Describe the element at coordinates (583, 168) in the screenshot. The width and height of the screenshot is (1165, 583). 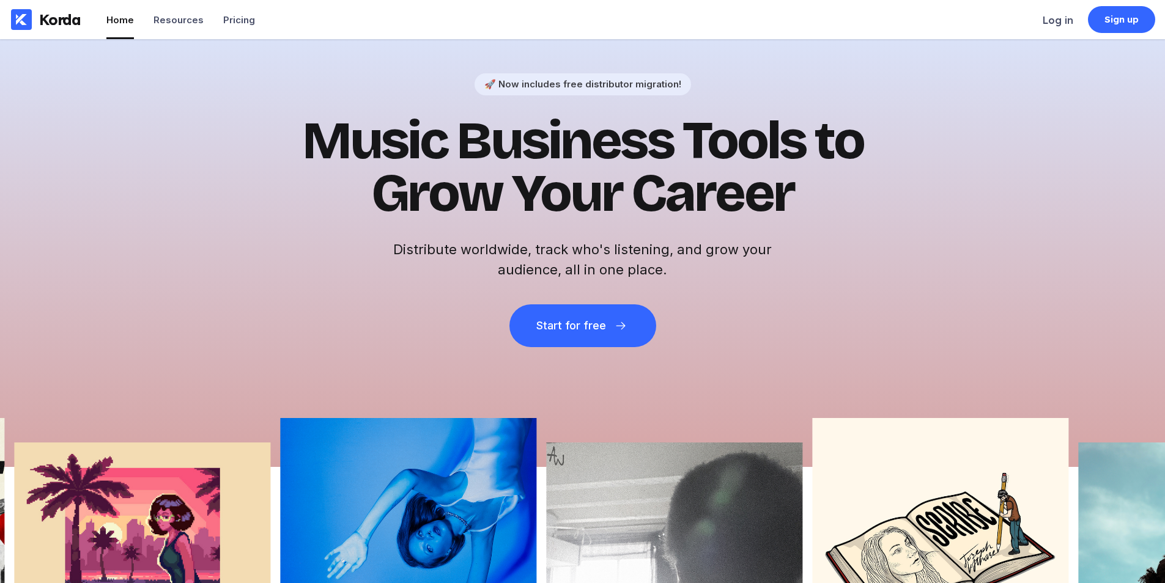
I see `h1: Music Business Tools to Grow Your Career` at that location.